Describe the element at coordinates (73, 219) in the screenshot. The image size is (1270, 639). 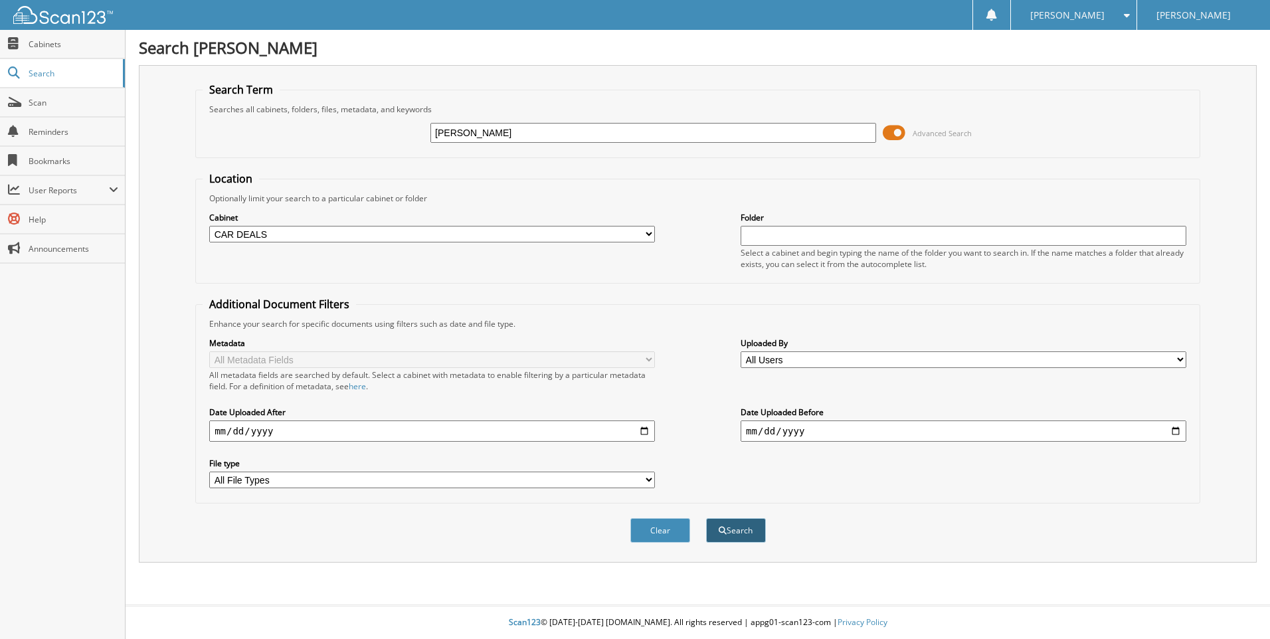
I see `span: Help` at that location.